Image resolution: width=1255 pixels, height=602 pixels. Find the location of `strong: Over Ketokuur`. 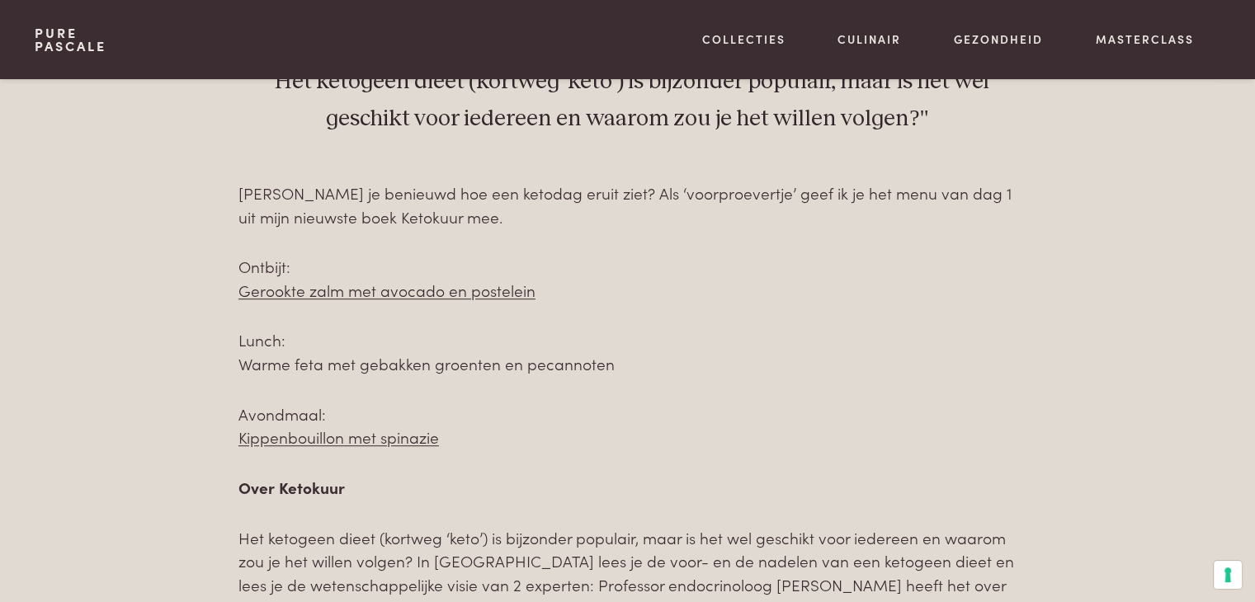

strong: Over Ketokuur is located at coordinates (291, 487).